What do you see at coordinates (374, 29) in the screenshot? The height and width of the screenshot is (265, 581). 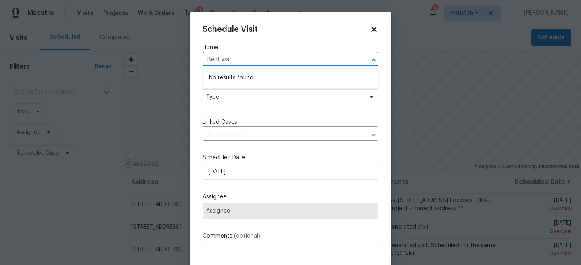 I see `span: Close` at bounding box center [374, 29].